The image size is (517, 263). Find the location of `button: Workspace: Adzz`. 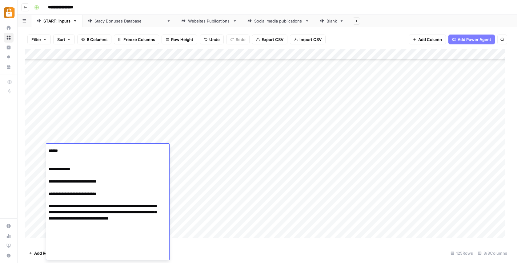

button: Workspace: Adzz is located at coordinates (9, 13).